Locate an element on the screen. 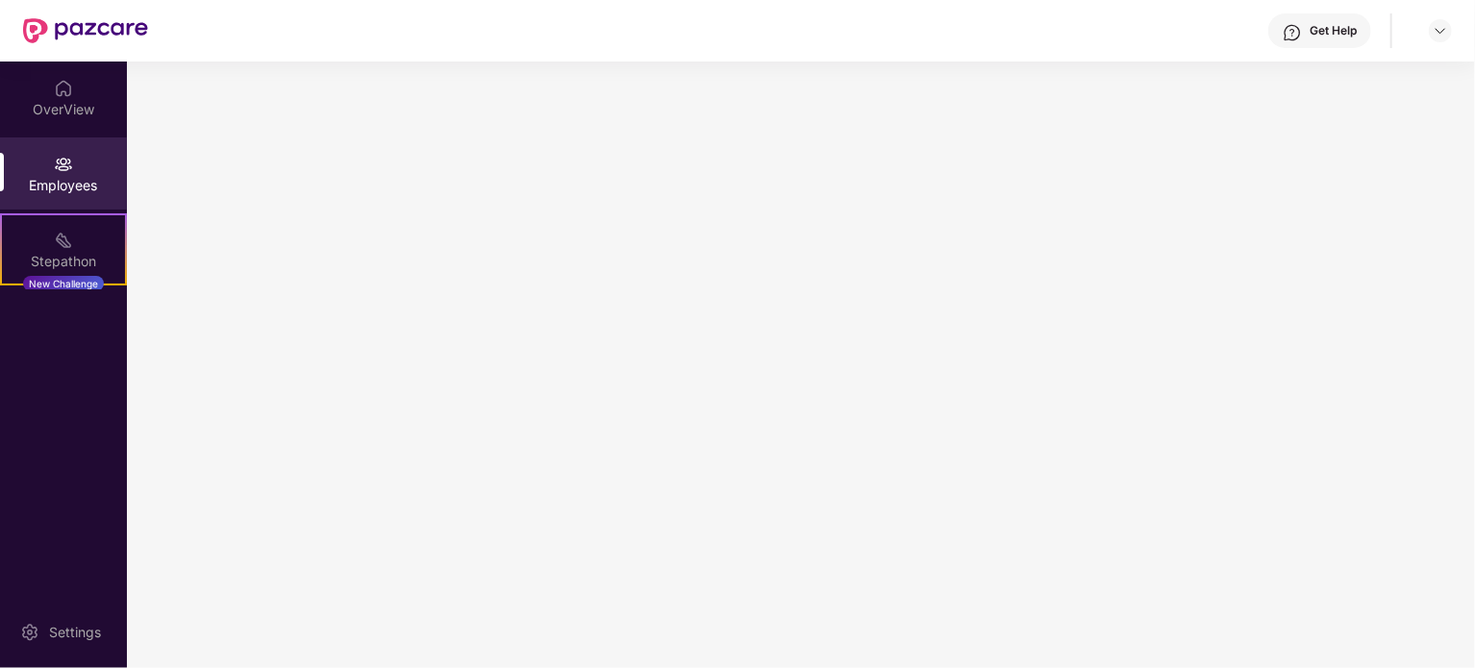 The width and height of the screenshot is (1475, 668). img: svg+xml;base64,PHN2ZyB4bWxucz0iaHR0cDovL3d3dy53My5vcmcvMjAwMC9zdmciIHdpZHRoPSIyMSIgaGVpZ2h0PSIyMC... is located at coordinates (63, 240).